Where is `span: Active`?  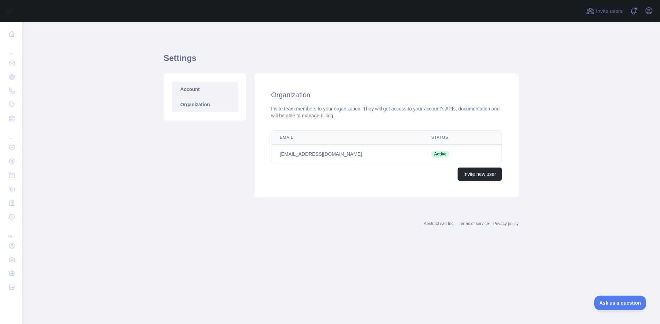
span: Active is located at coordinates (440, 154).